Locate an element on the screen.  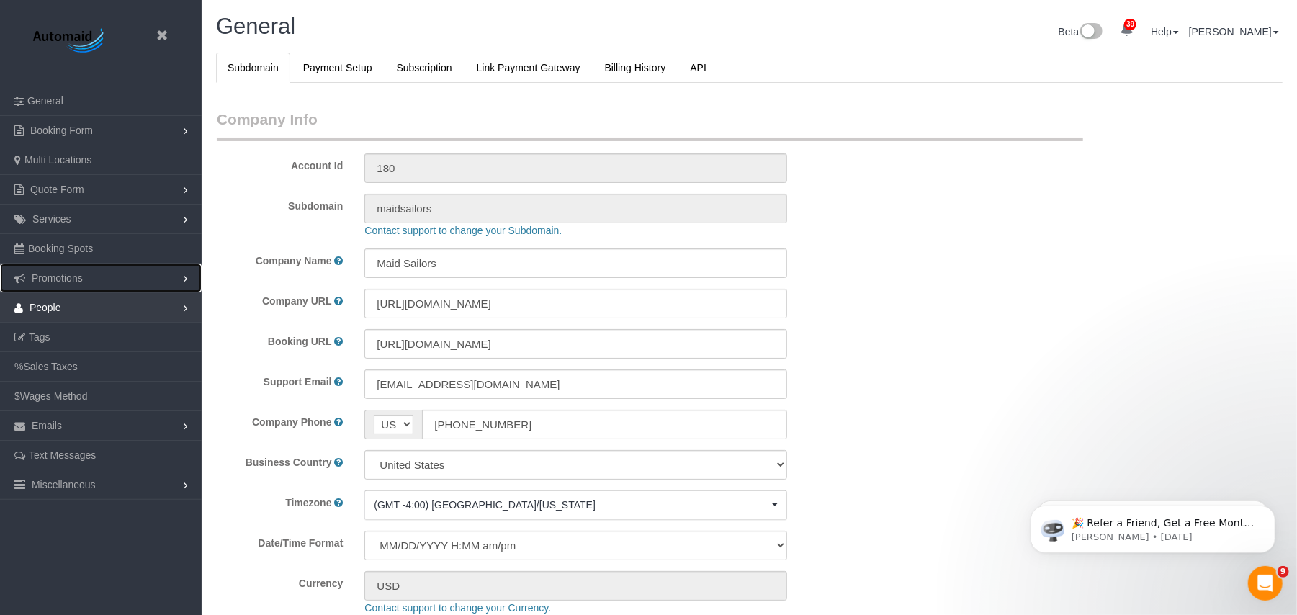
span: Booking Spots is located at coordinates (60, 248).